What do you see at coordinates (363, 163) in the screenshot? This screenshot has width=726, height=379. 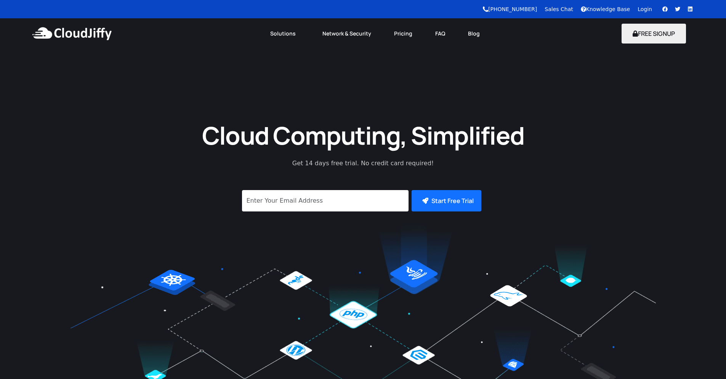 I see `p: Get 14 days free trial. No credit card required!` at bounding box center [363, 163].